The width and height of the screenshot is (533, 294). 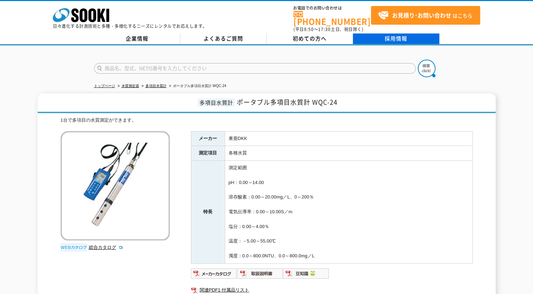 I want to click on th: メーカー, so click(x=208, y=139).